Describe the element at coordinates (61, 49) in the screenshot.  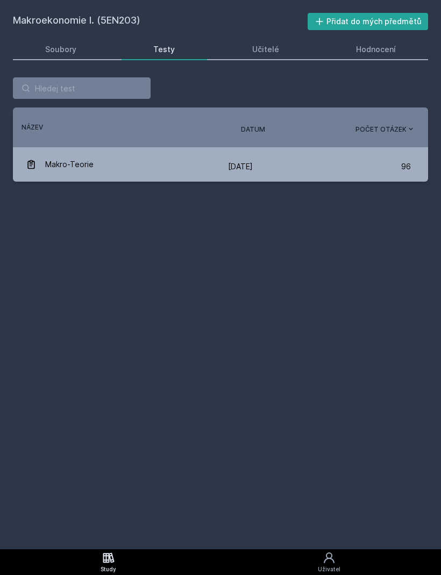
I see `a: Soubory` at that location.